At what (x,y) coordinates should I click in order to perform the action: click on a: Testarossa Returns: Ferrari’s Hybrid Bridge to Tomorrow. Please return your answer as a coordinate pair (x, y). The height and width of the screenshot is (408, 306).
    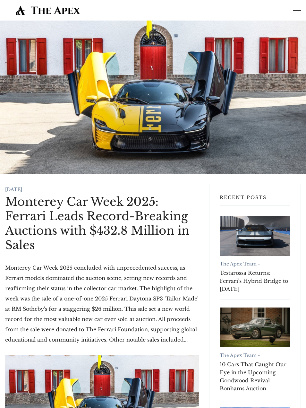
    Looking at the image, I should click on (255, 236).